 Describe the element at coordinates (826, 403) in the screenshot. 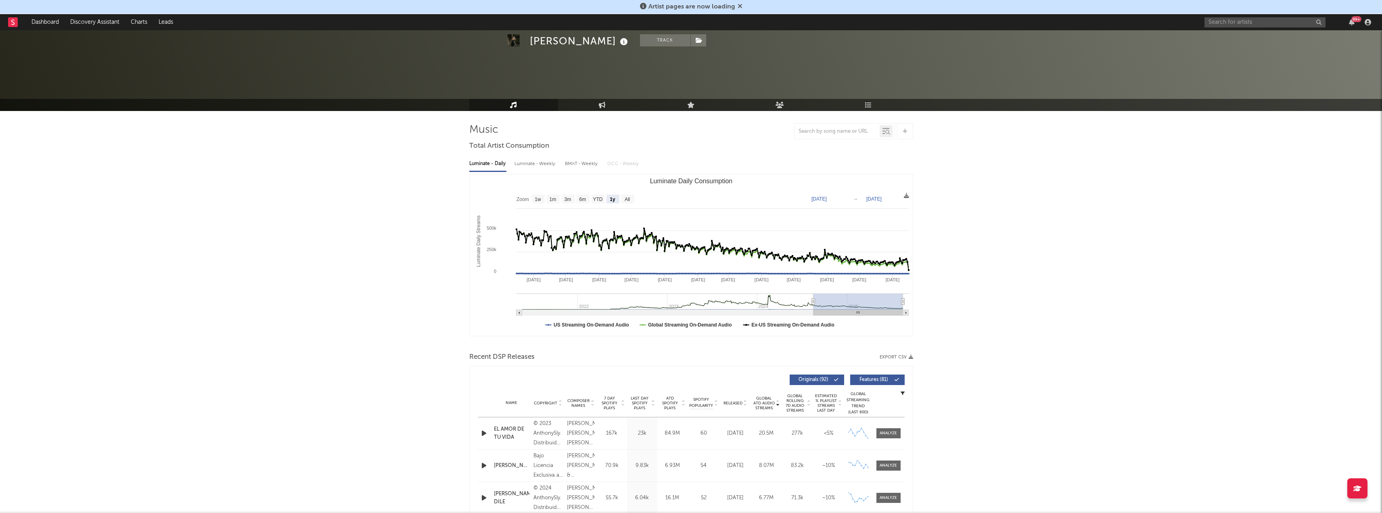

I see `span: Estimated % Playlist Streams Last Day` at that location.